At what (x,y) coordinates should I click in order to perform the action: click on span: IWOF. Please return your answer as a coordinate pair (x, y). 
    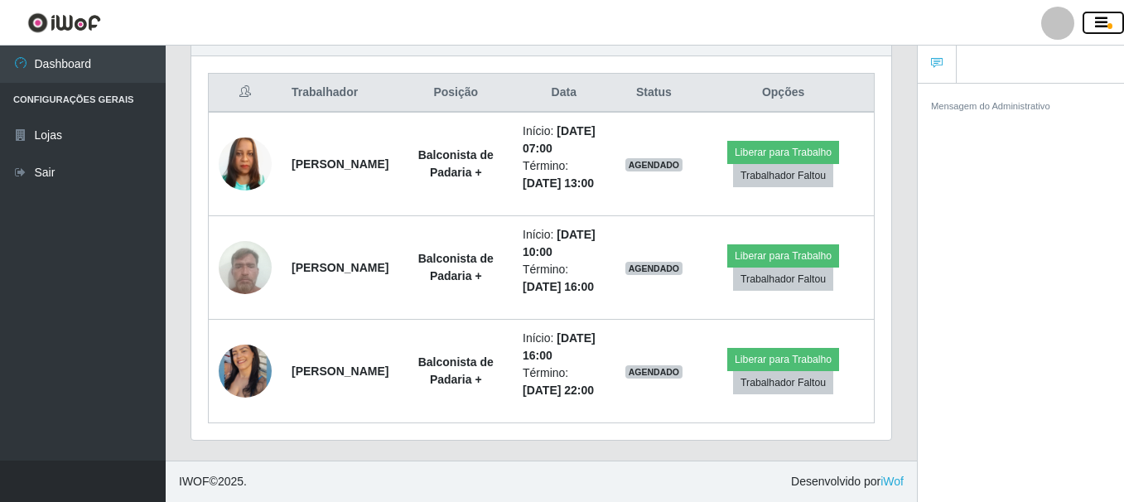
    Looking at the image, I should click on (194, 481).